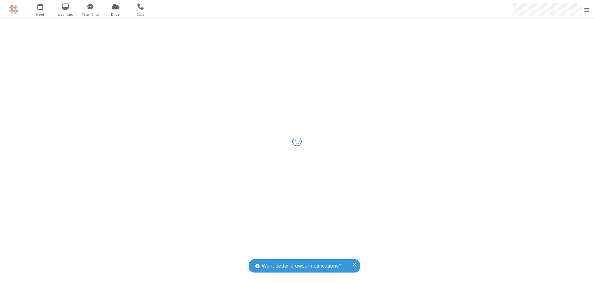 This screenshot has height=283, width=594. I want to click on img: QA Selenium DO NOT DELETE OR CHANGE, so click(14, 9).